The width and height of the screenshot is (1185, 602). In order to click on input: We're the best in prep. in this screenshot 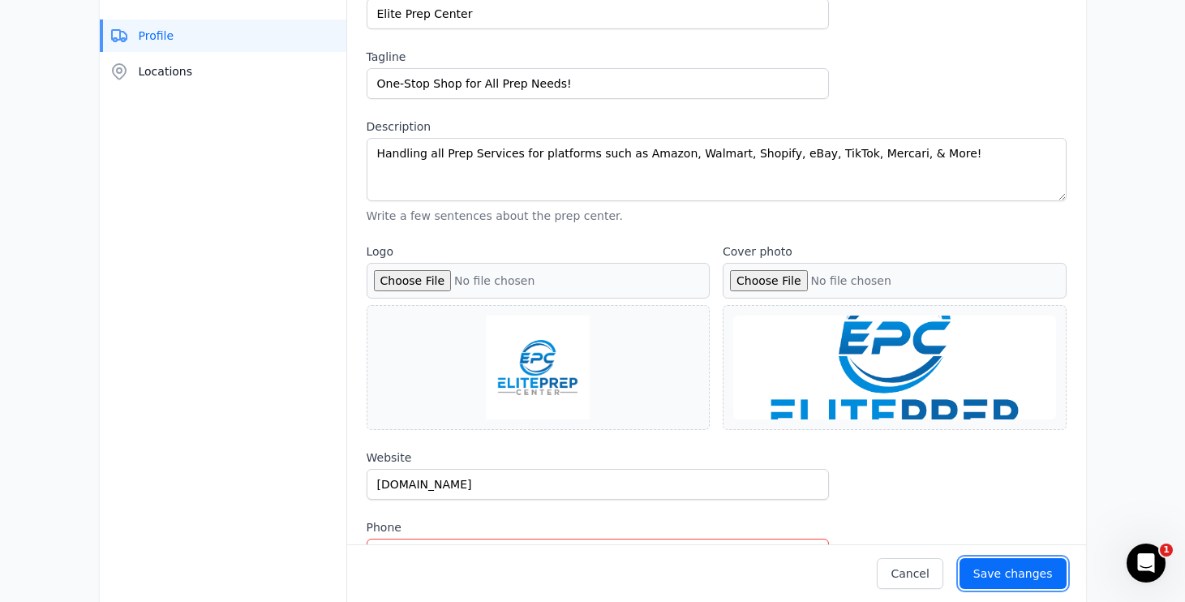, I will do `click(598, 84)`.